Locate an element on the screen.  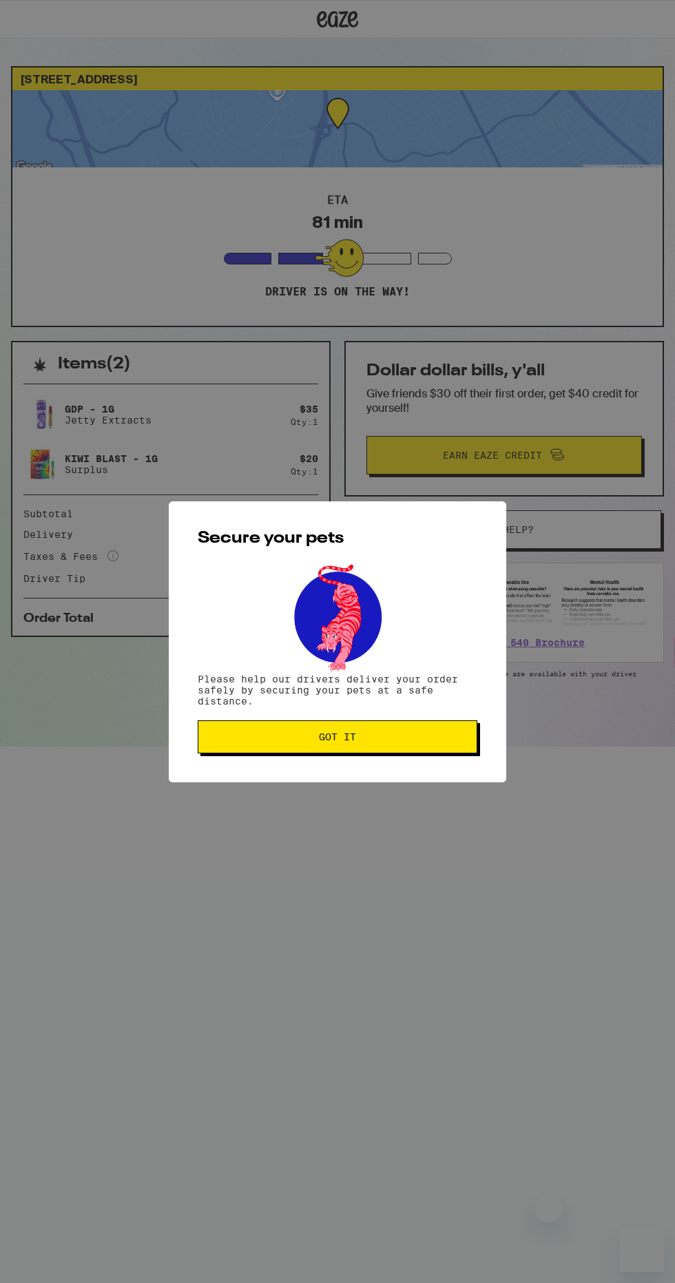
h2: Secure your pets is located at coordinates (337, 538).